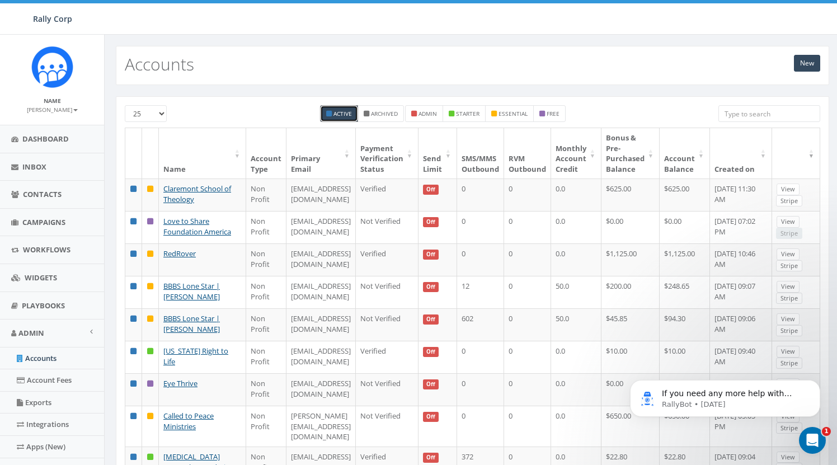  Describe the element at coordinates (427, 114) in the screenshot. I see `small: admin` at that location.